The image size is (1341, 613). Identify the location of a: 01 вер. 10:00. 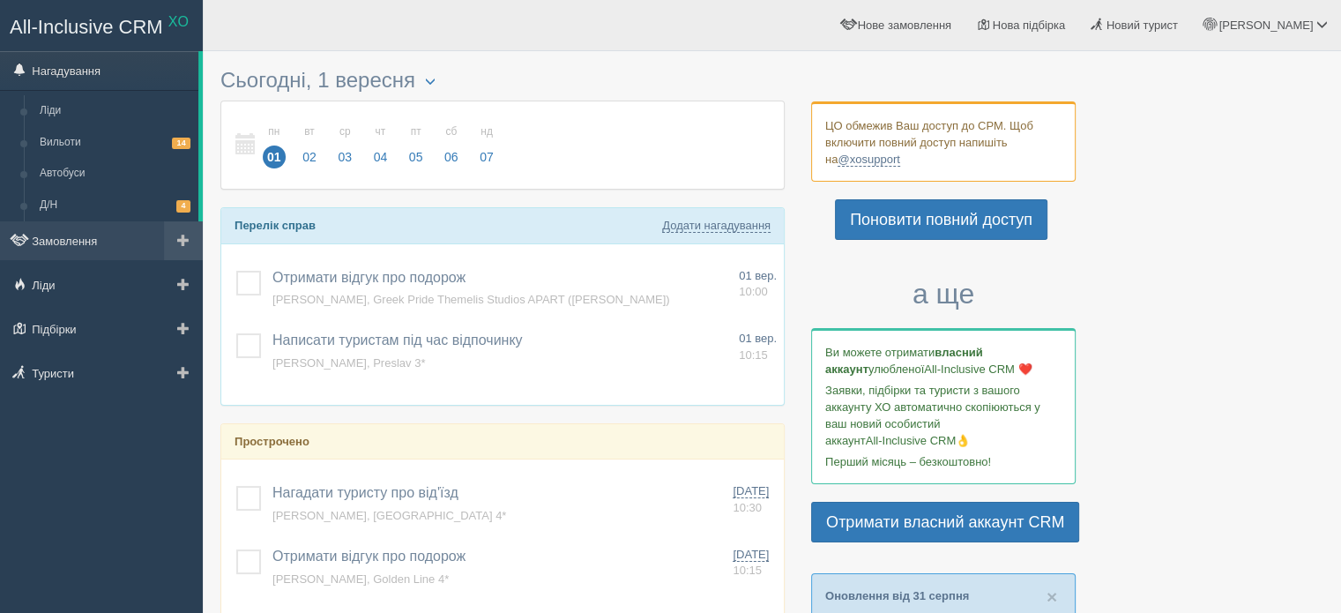
(757, 284).